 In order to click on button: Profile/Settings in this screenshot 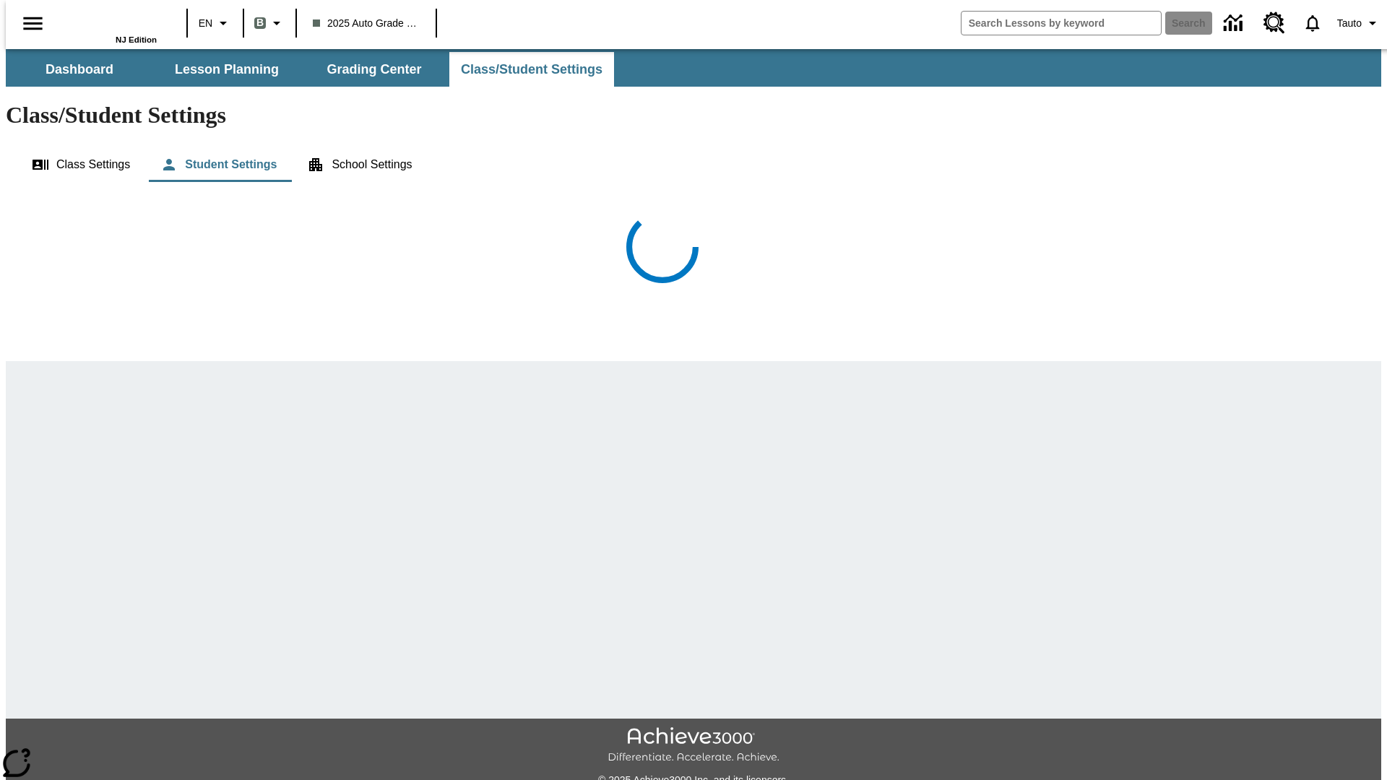, I will do `click(1359, 23)`.